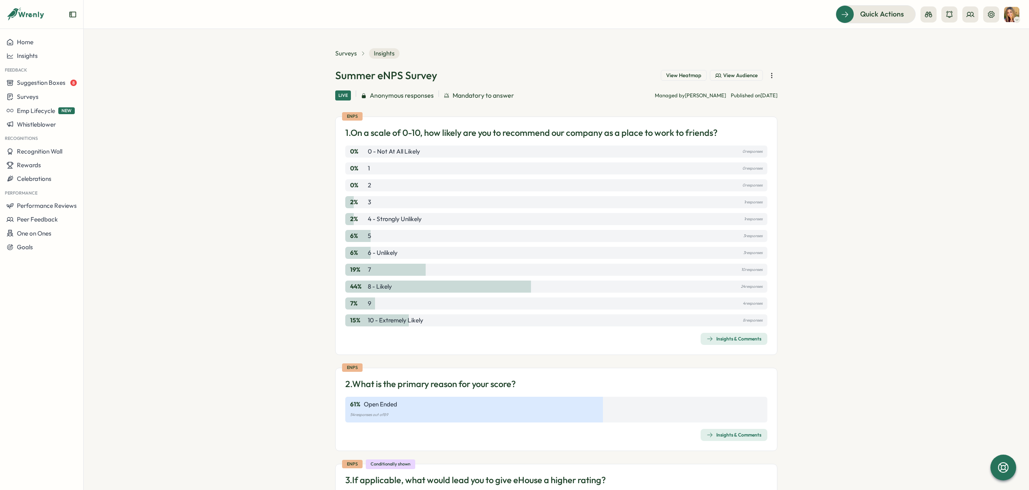  Describe the element at coordinates (401, 95) in the screenshot. I see `span: Anonymous responses` at that location.